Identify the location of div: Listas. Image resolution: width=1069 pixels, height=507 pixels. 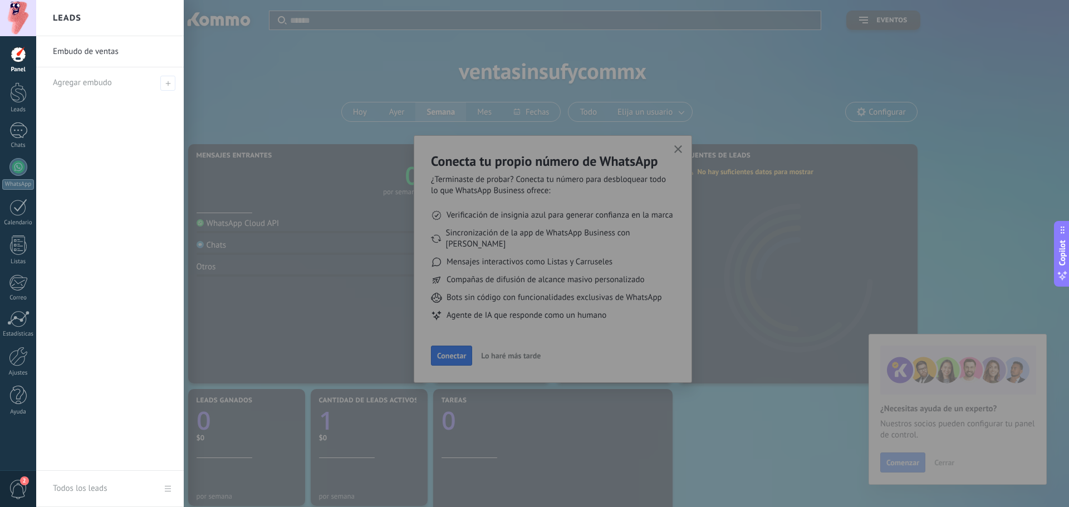
(18, 262).